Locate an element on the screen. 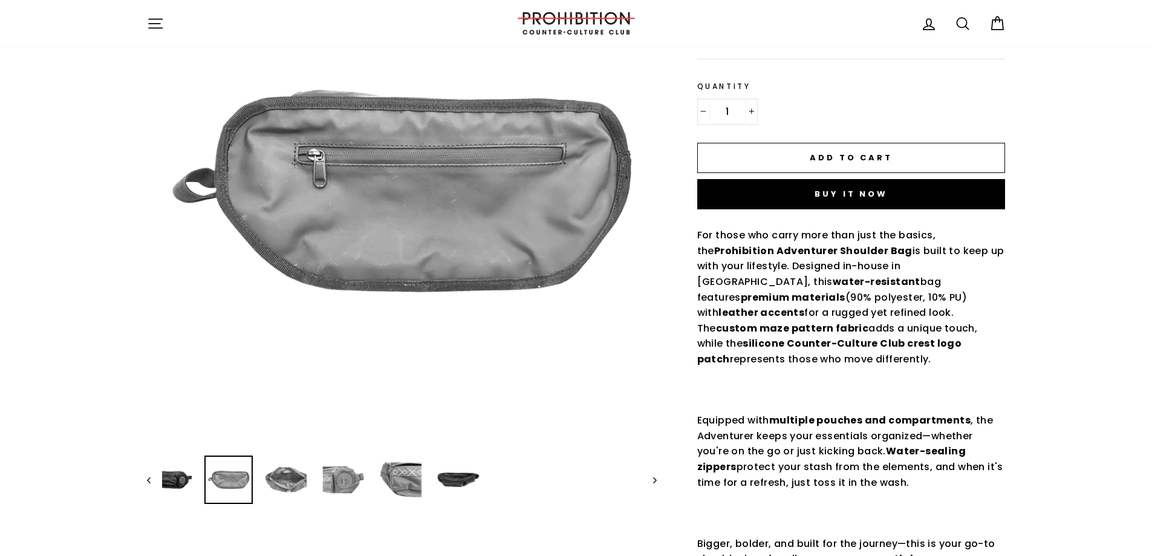 This screenshot has width=1152, height=556. button: Next is located at coordinates (649, 479).